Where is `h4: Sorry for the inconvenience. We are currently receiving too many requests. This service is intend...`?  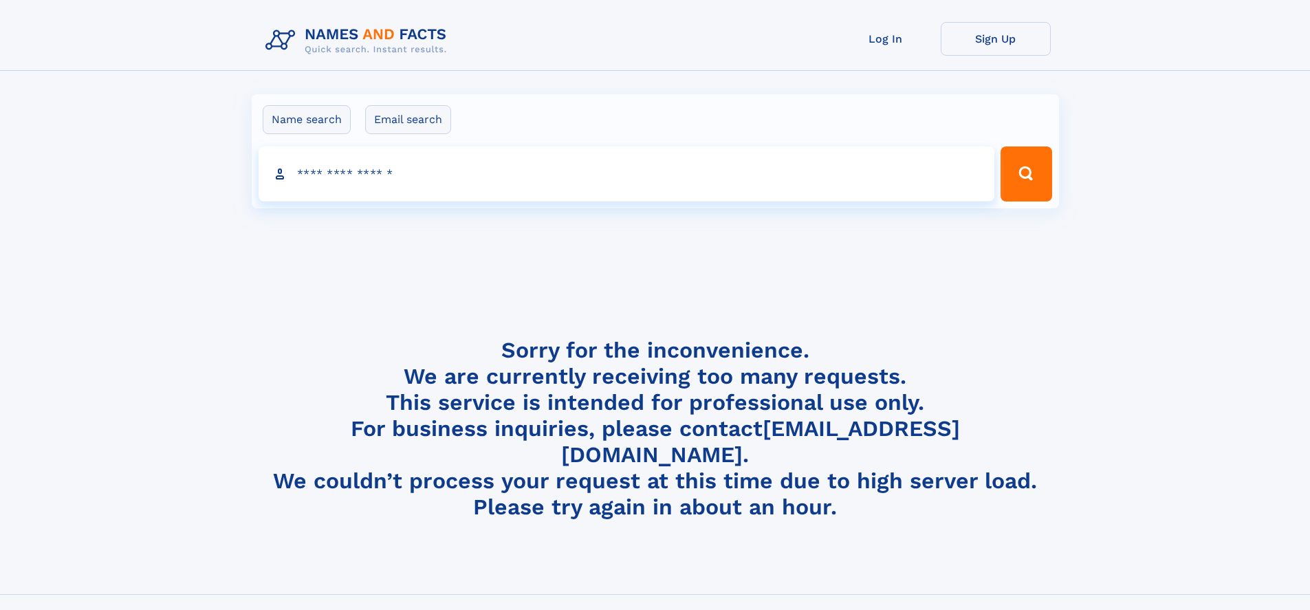
h4: Sorry for the inconvenience. We are currently receiving too many requests. This service is intend... is located at coordinates (655, 428).